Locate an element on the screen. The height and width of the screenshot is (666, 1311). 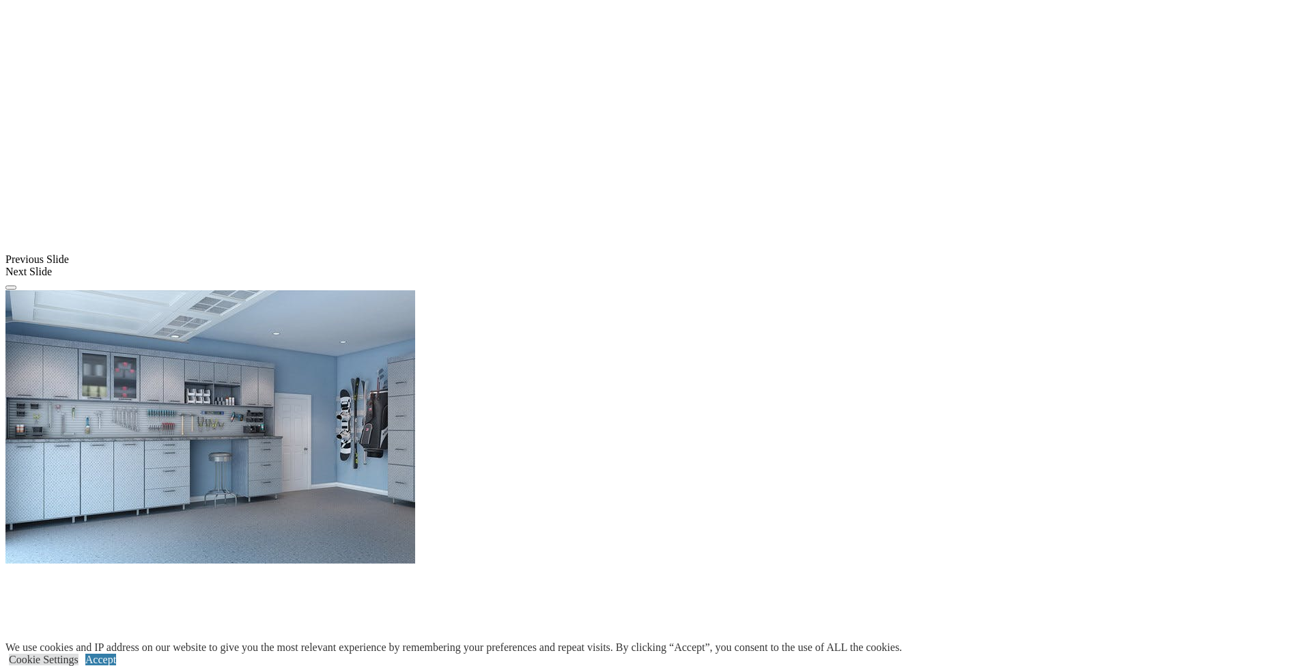
div: Next Slide is located at coordinates (656, 272).